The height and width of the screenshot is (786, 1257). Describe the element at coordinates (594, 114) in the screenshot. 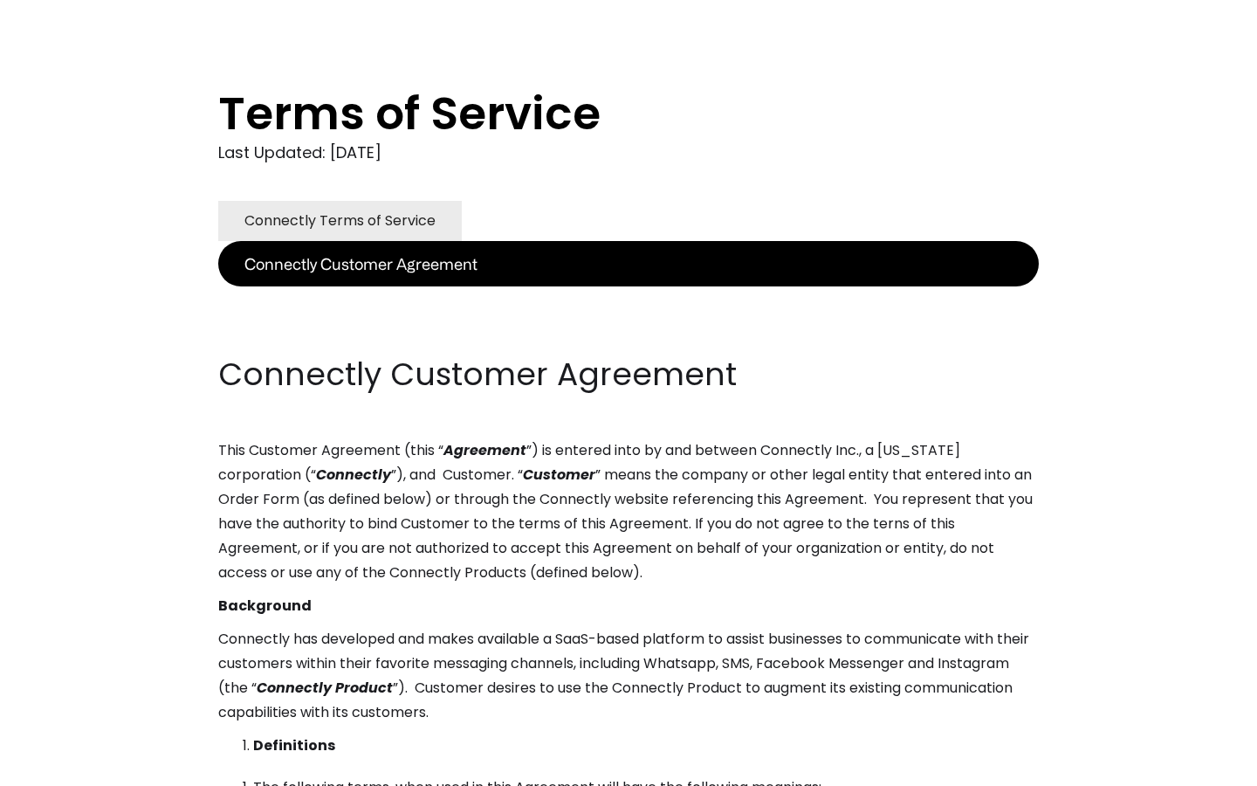

I see `h1: Terms of Service` at that location.